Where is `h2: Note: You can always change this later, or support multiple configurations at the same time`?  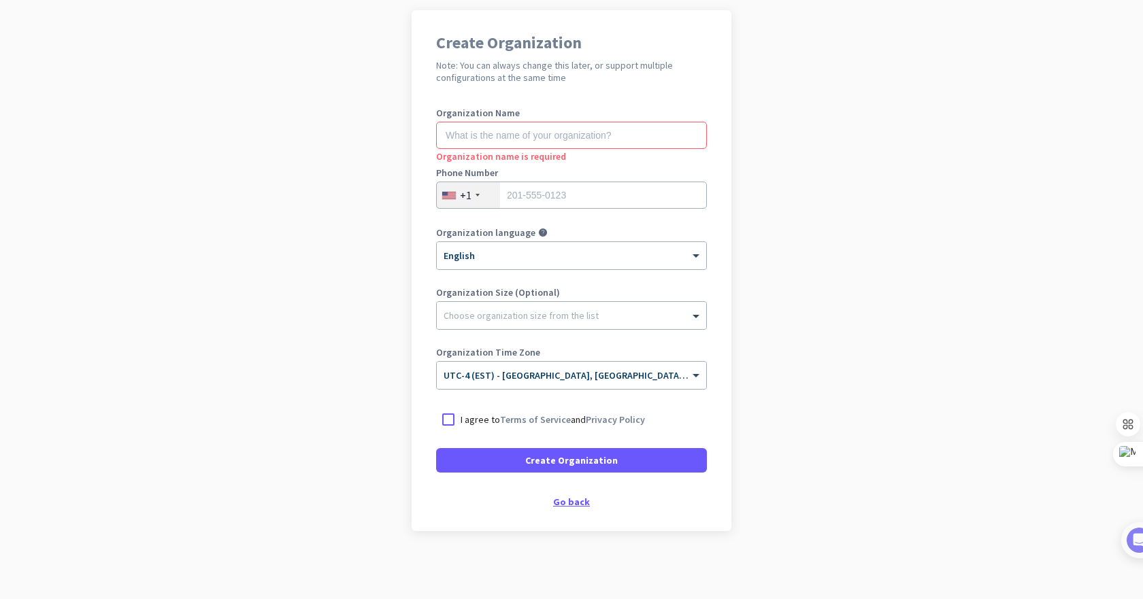
h2: Note: You can always change this later, or support multiple configurations at the same time is located at coordinates (571, 71).